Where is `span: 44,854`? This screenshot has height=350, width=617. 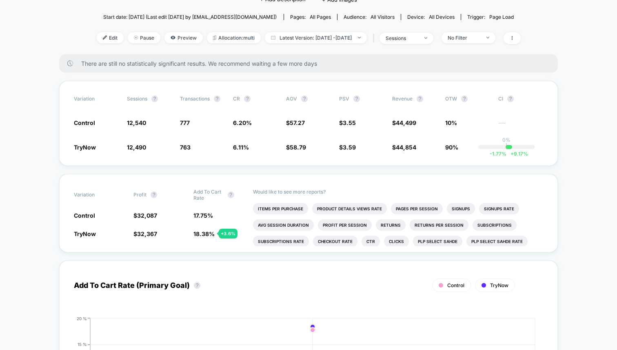 span: 44,854 is located at coordinates (406, 147).